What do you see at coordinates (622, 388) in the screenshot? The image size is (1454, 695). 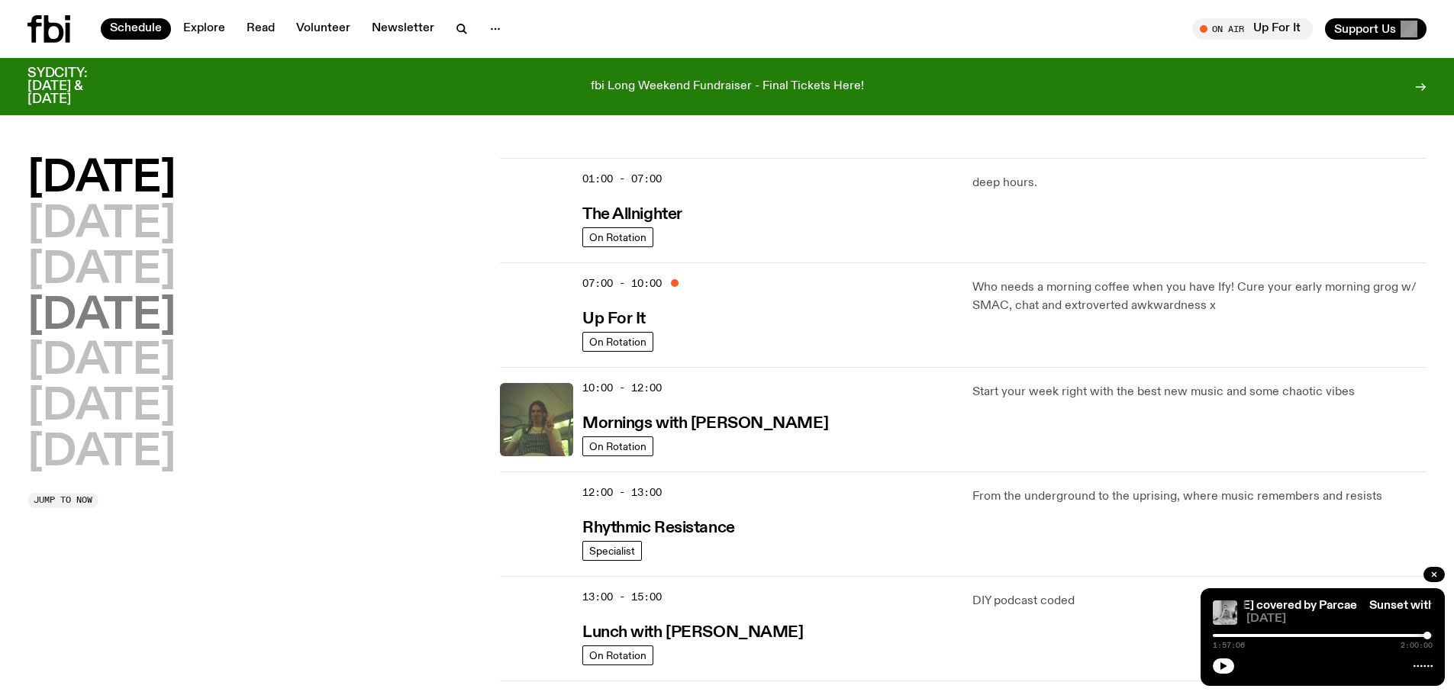 I see `span: 10:00 - 12:00` at bounding box center [622, 388].